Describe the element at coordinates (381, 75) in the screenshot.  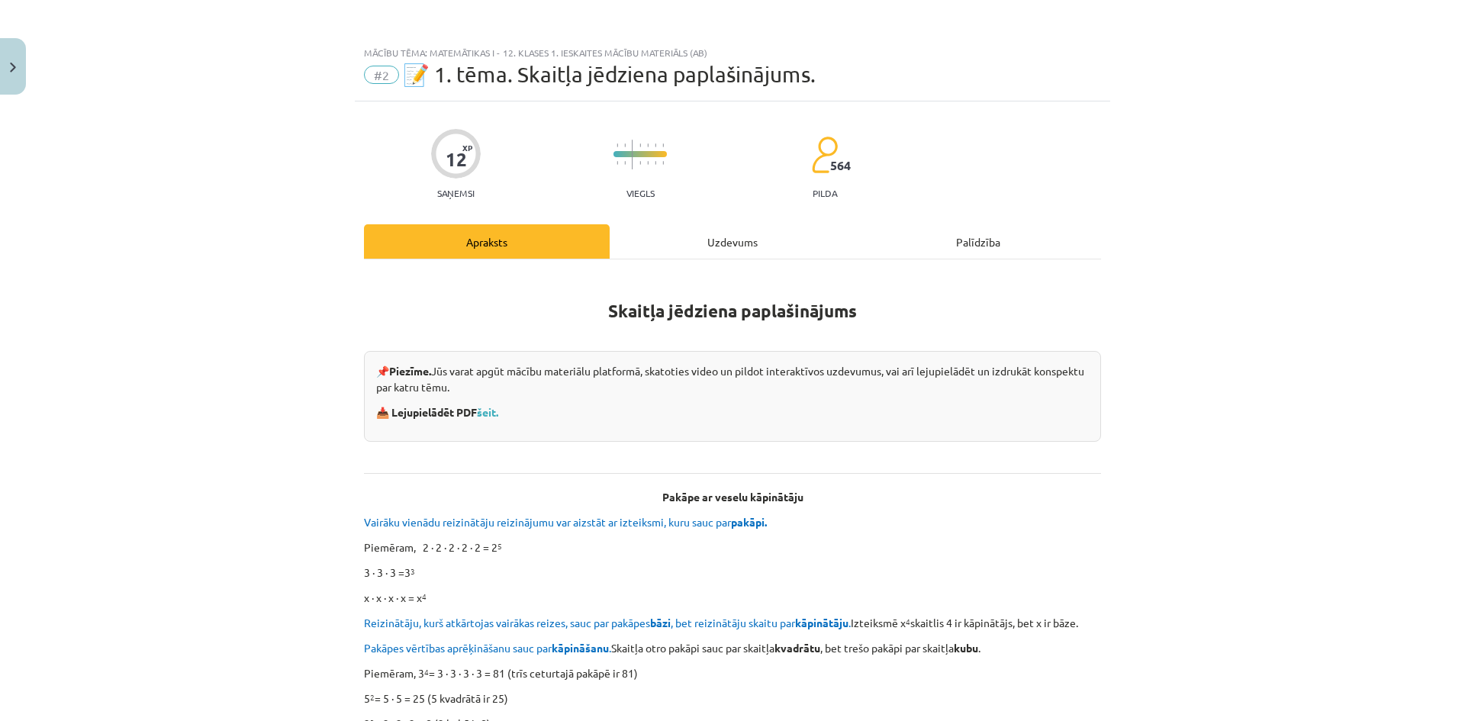
I see `span: #2` at that location.